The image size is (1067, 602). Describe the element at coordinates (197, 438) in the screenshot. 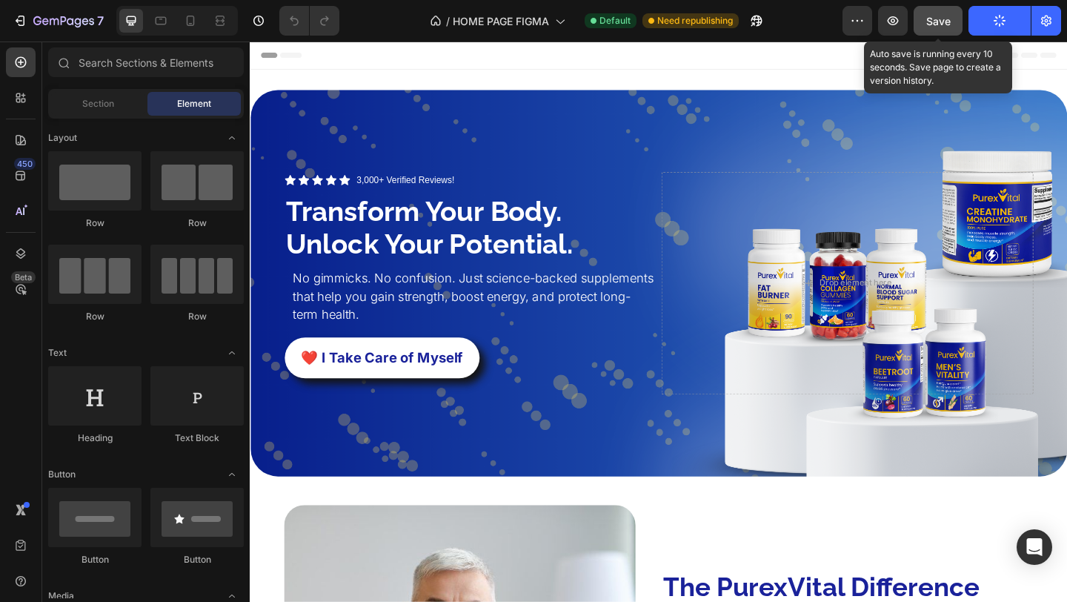

I see `div: Text Block` at that location.